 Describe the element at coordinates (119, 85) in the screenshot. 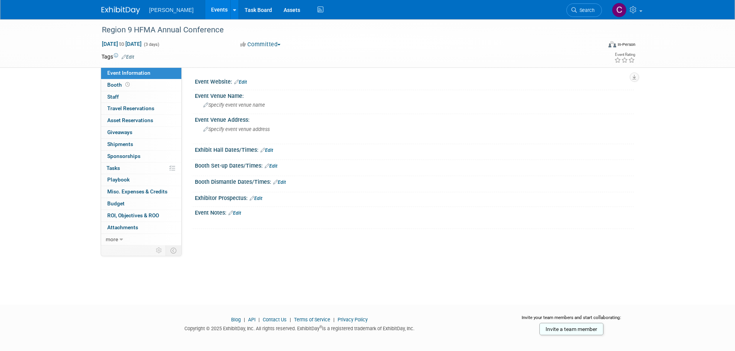

I see `span: Booth` at that location.